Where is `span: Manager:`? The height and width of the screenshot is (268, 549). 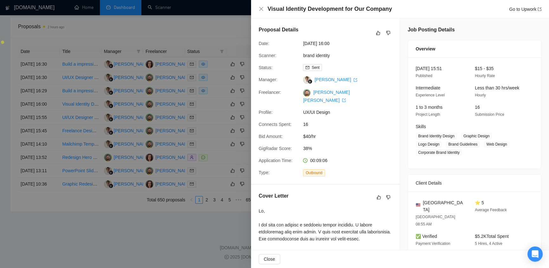 span: Manager: is located at coordinates (268, 80).